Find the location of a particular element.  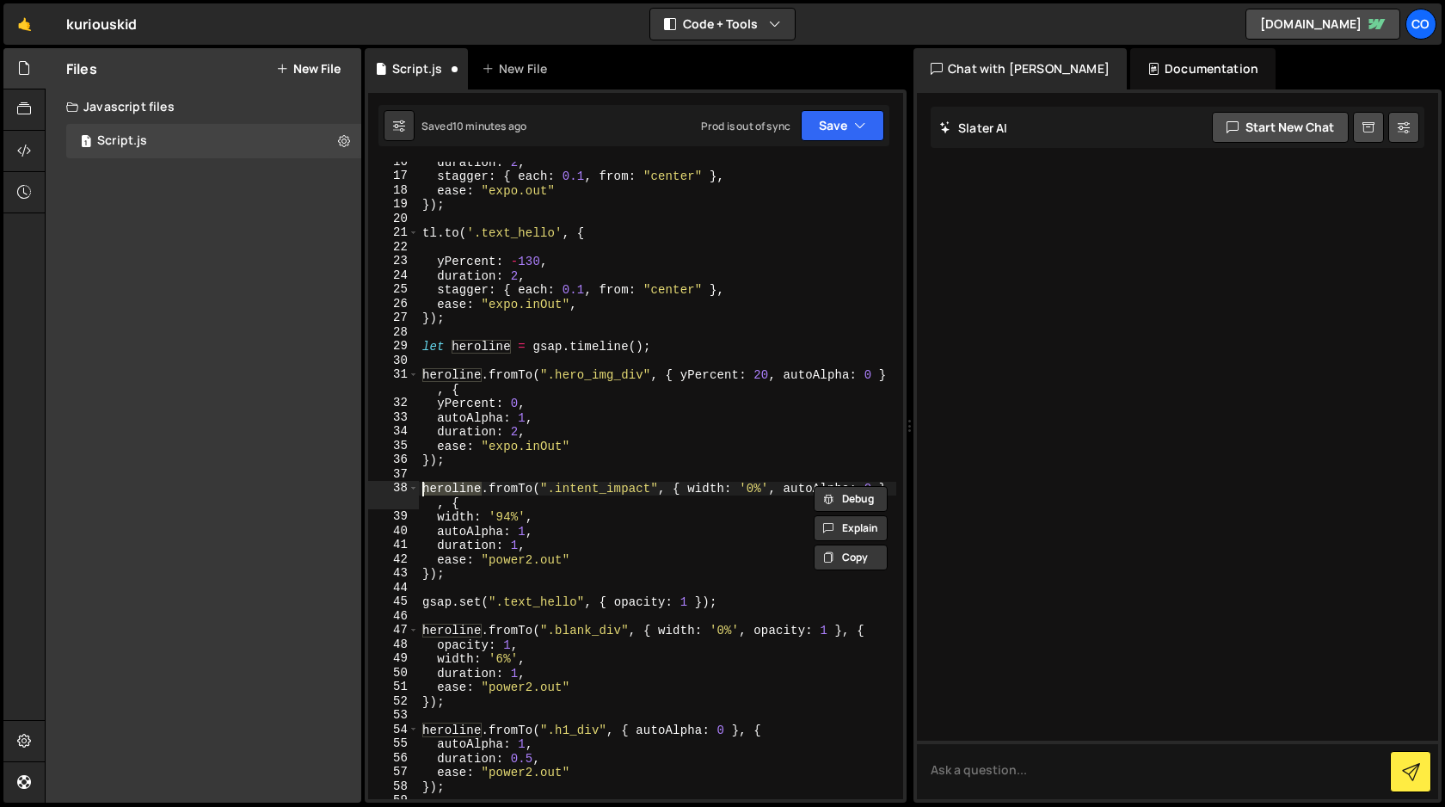

div: 55 is located at coordinates (393, 743).